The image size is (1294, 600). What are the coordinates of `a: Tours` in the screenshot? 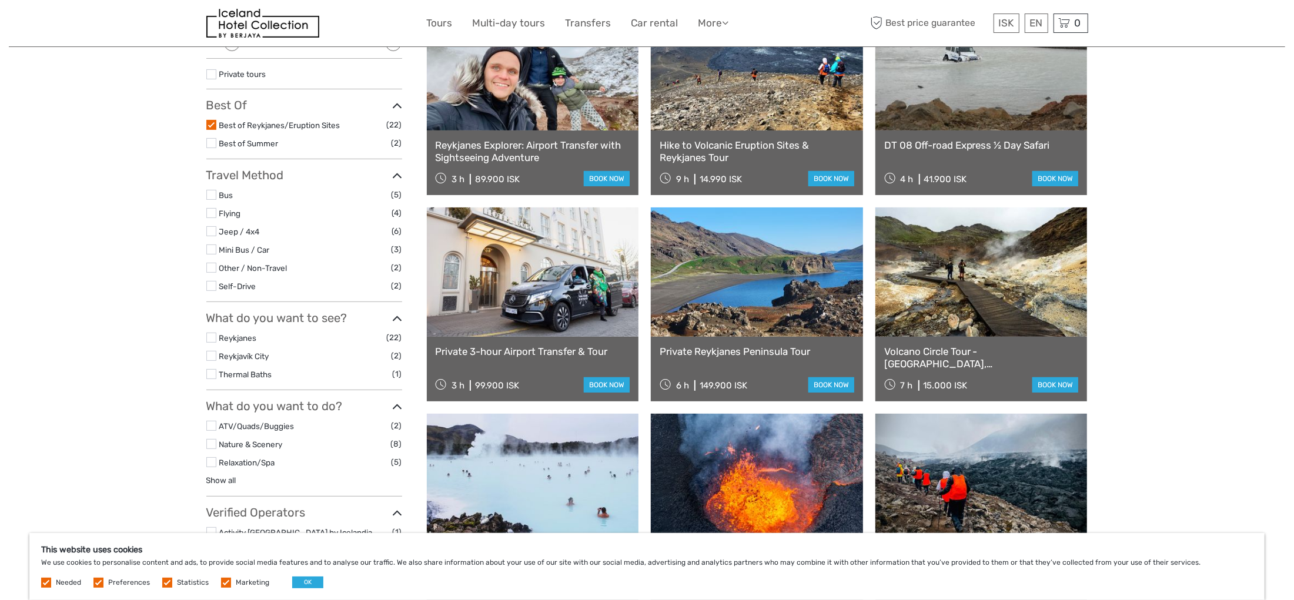 It's located at (440, 23).